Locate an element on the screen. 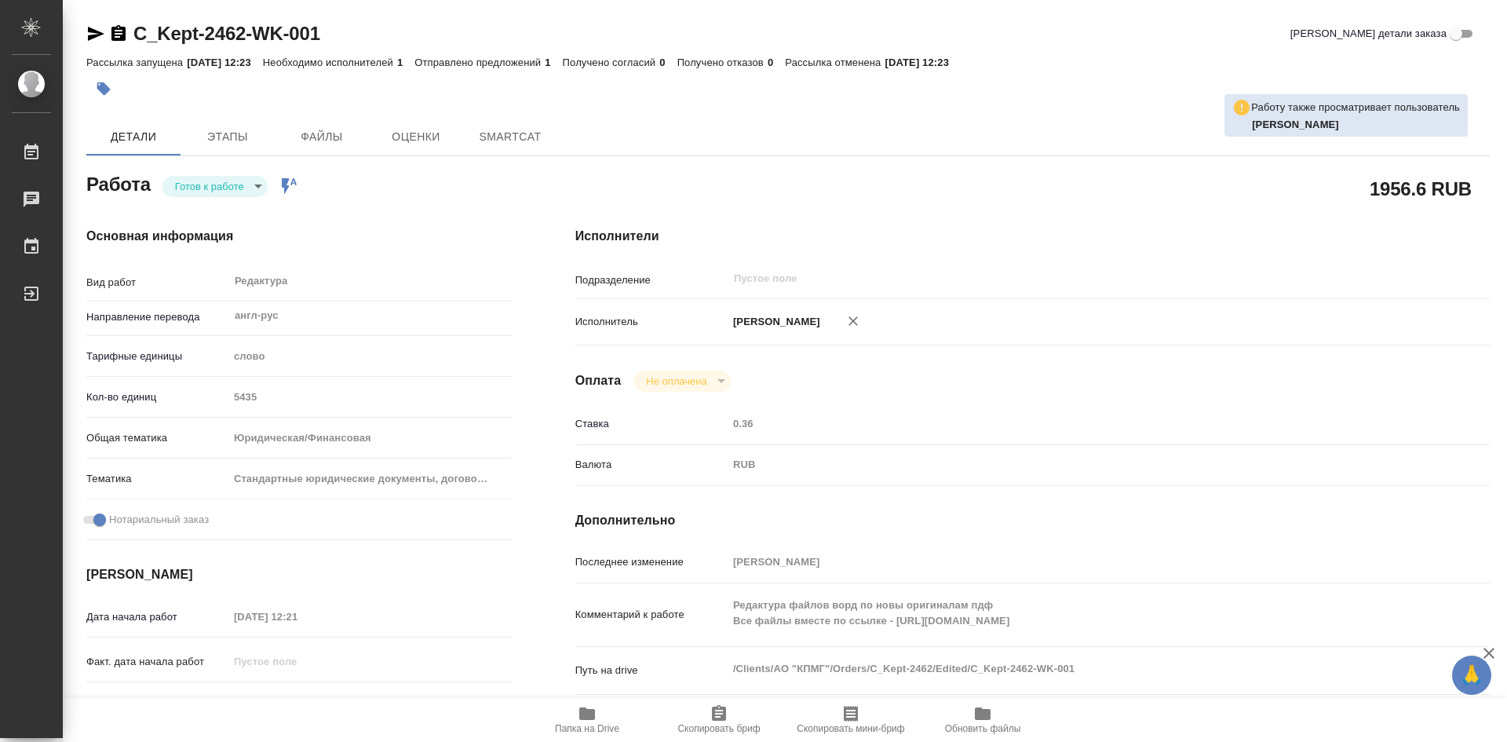  p: Кол-во единиц is located at coordinates (157, 397).